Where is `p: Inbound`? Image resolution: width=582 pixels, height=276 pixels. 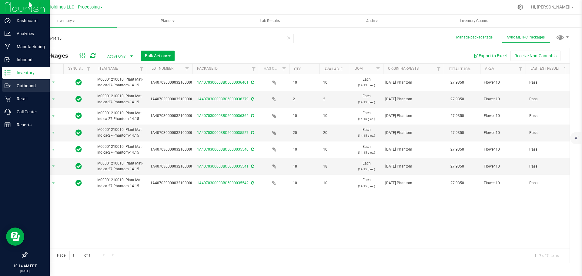
p: Inbound is located at coordinates (29, 60).